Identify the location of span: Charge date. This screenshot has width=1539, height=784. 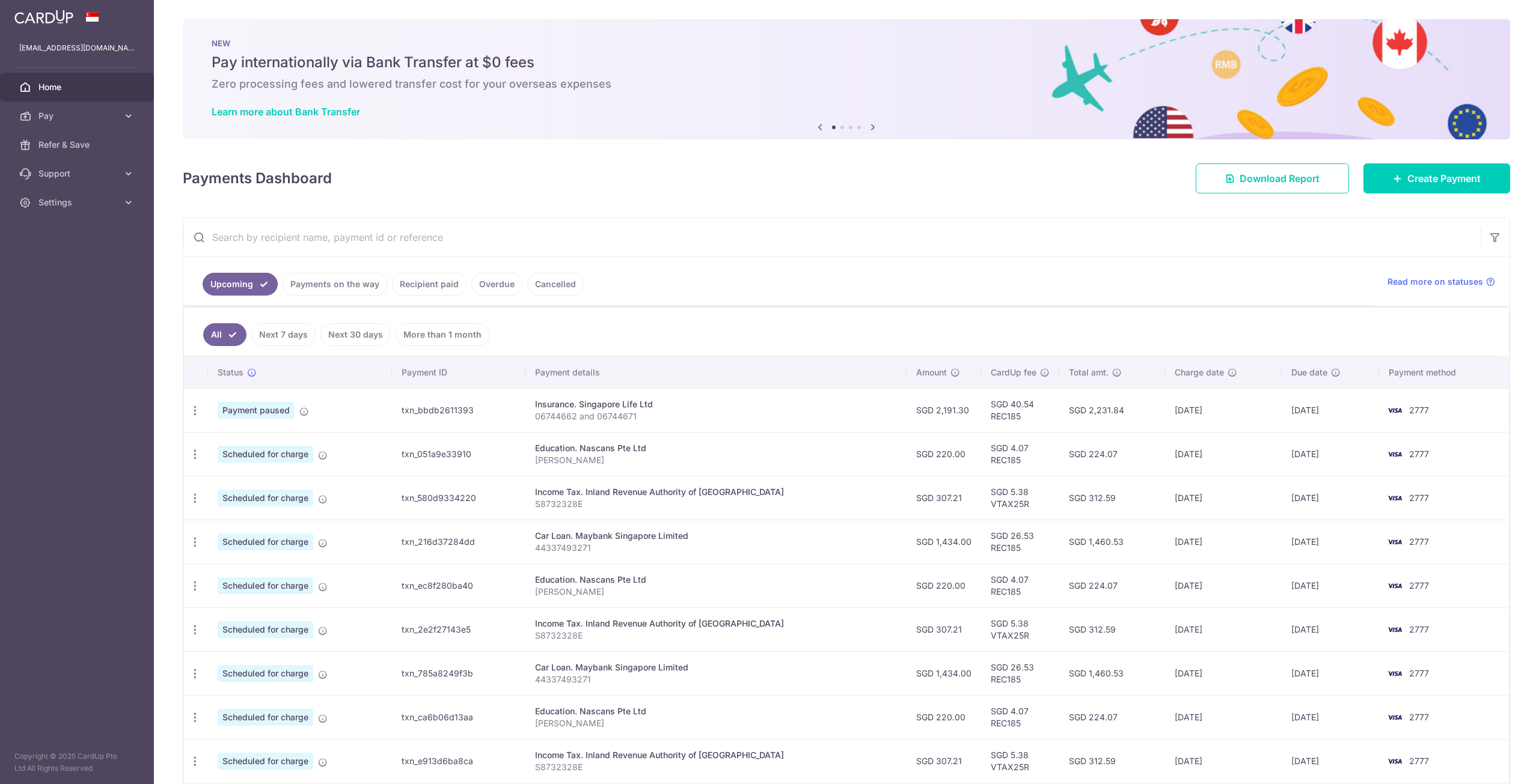
(1200, 372).